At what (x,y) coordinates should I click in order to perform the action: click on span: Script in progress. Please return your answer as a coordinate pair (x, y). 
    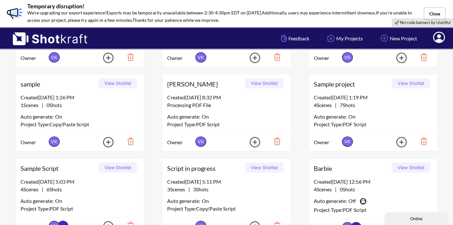
    Looking at the image, I should click on (205, 168).